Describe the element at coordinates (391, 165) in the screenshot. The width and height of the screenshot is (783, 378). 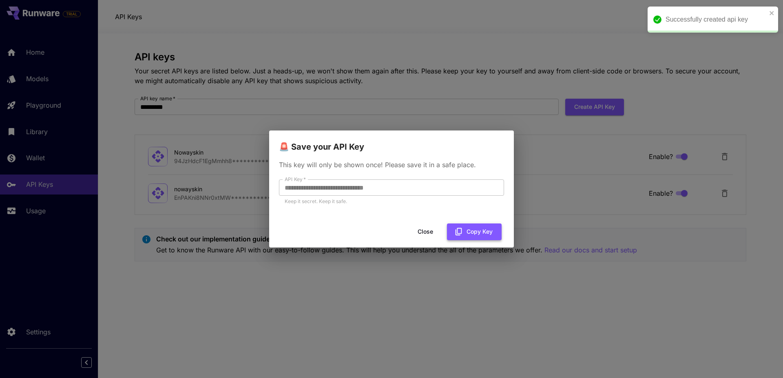
I see `p: This key will only be shown once! Please save it in a safe place.` at that location.